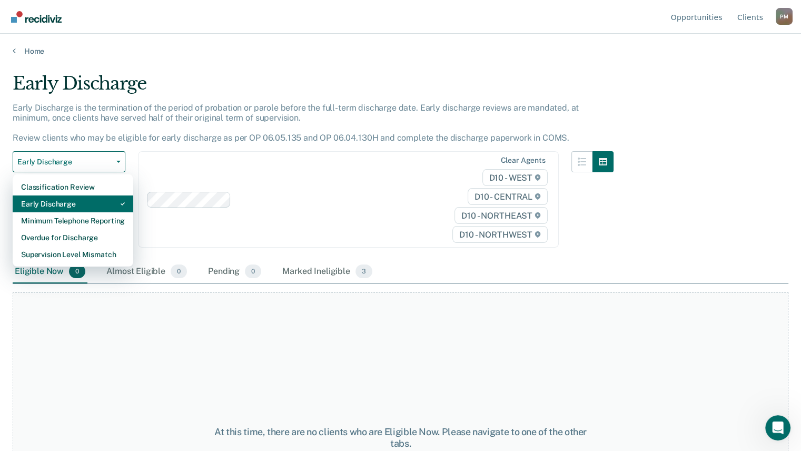 The width and height of the screenshot is (801, 451). Describe the element at coordinates (69, 162) in the screenshot. I see `button: Early Discharge` at that location.